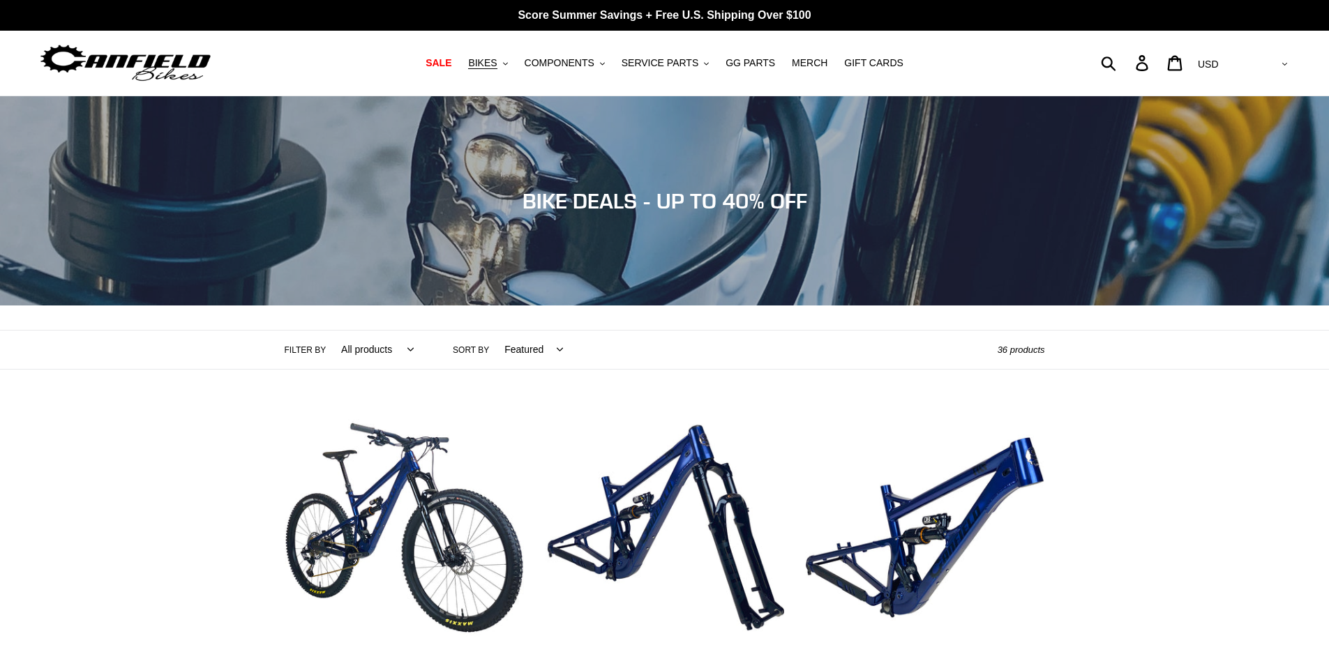  What do you see at coordinates (873, 63) in the screenshot?
I see `span: GIFT CARDS` at bounding box center [873, 63].